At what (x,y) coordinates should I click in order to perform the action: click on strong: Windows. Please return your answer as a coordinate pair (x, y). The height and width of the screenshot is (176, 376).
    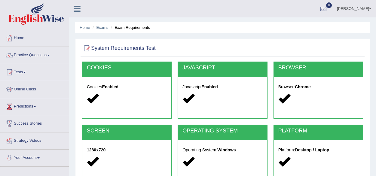
    Looking at the image, I should click on (226, 150).